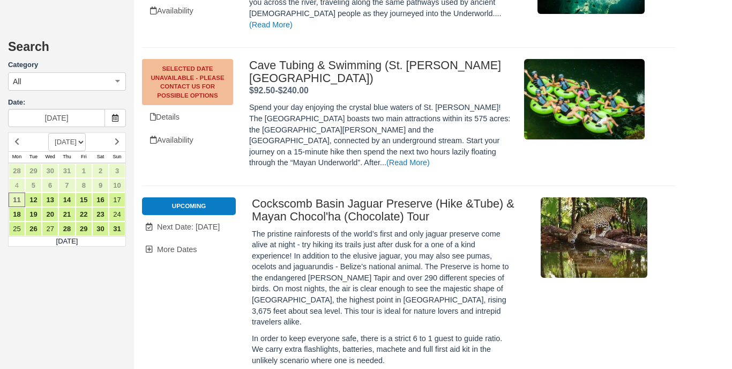  I want to click on a: 13, so click(50, 199).